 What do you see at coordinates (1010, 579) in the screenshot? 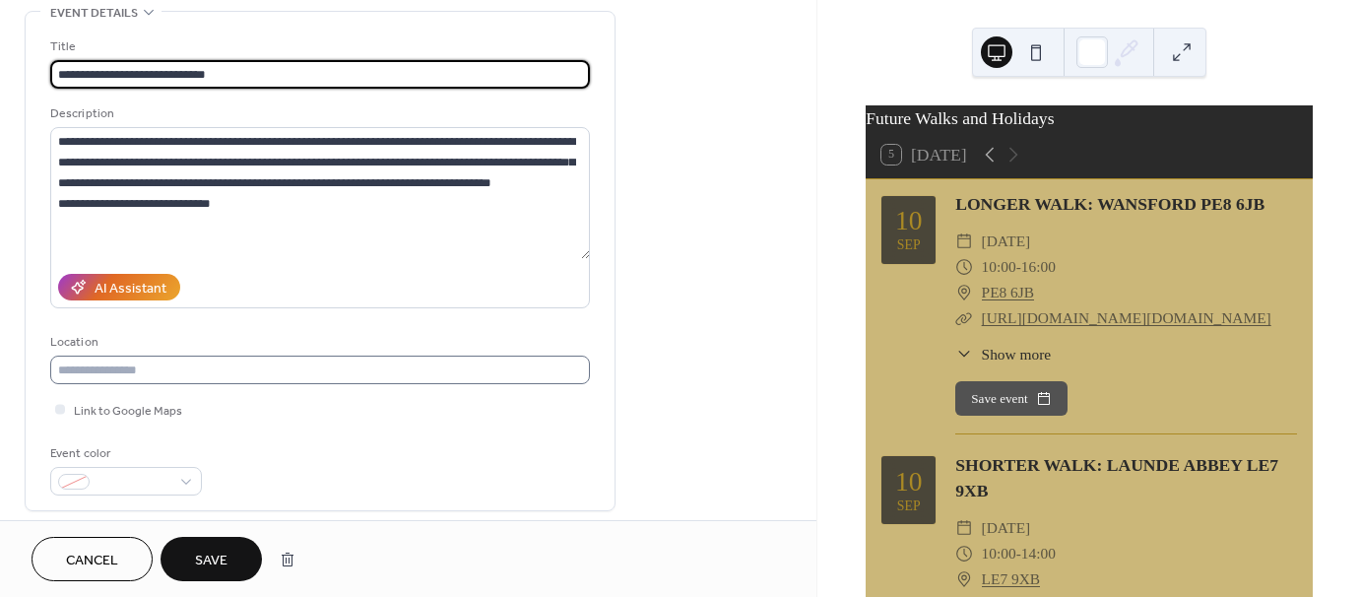
I see `a: LE7 9XB` at bounding box center [1010, 579].